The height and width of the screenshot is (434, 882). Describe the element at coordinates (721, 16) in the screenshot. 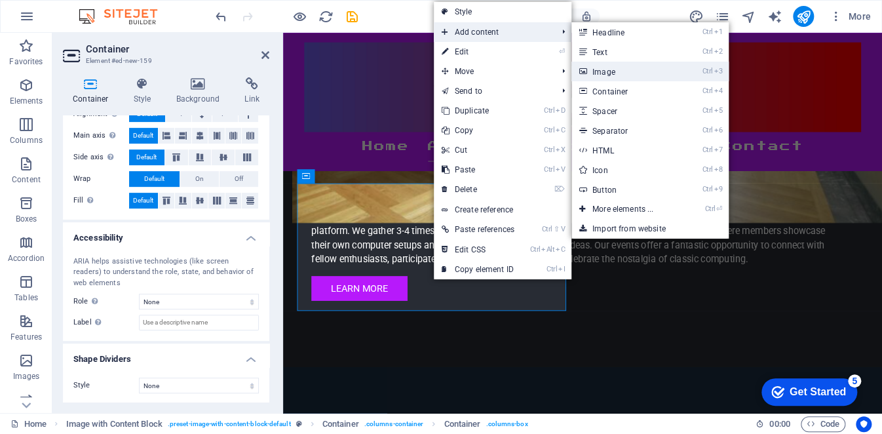

I see `i: Pages (Ctrl+Alt+S)` at that location.